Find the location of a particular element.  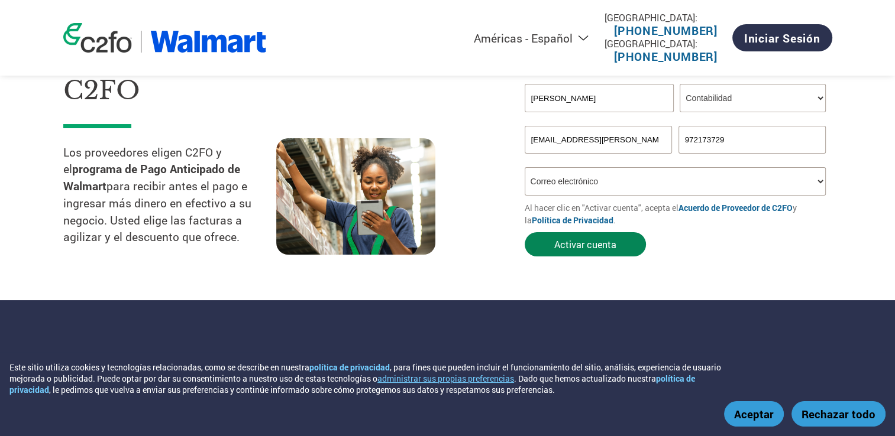

img: Walmart is located at coordinates (208, 41).